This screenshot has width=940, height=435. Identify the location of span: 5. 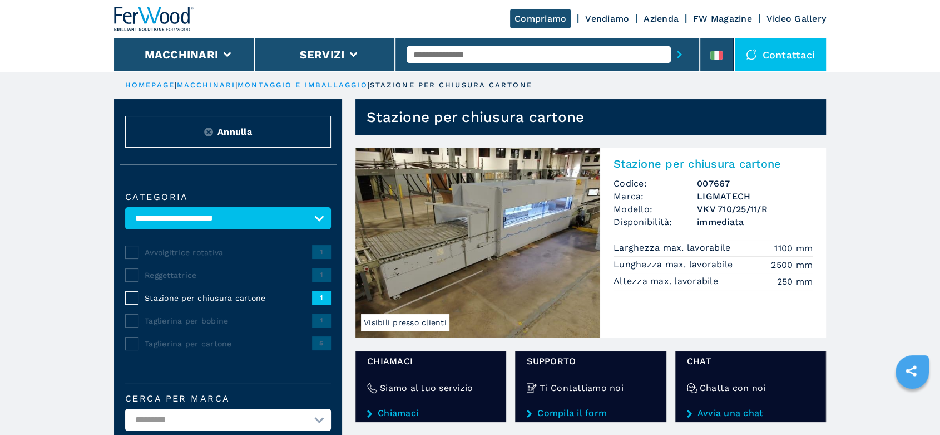
(322, 343).